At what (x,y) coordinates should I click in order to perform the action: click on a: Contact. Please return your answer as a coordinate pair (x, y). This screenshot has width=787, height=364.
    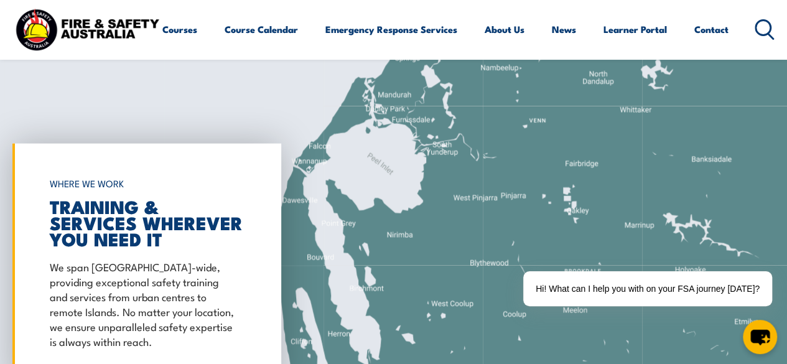
    Looking at the image, I should click on (711, 29).